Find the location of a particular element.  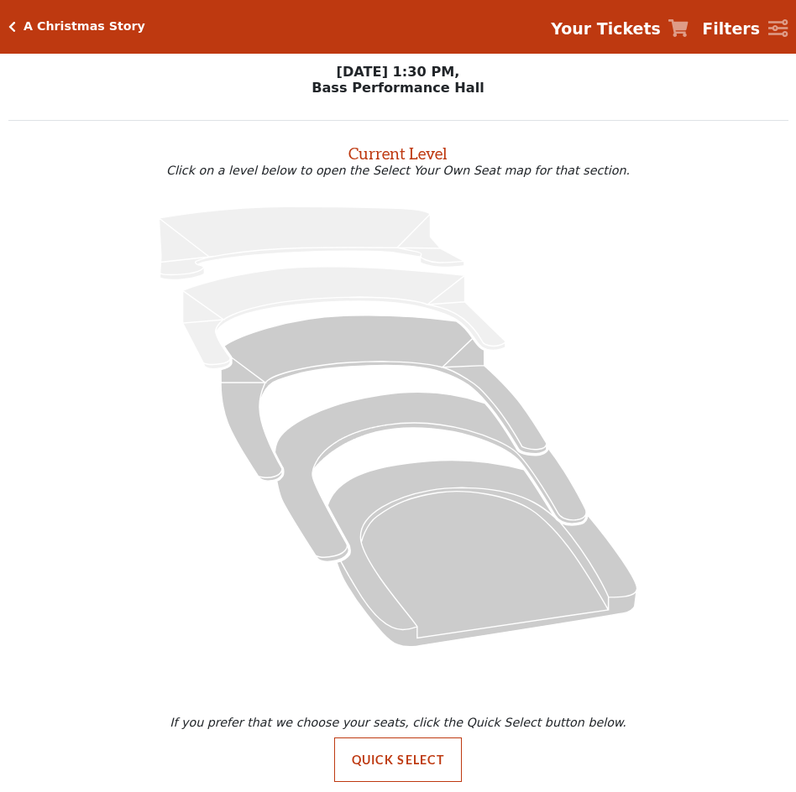

path: Lower Gallery - Seats Available: 0 is located at coordinates (344, 317).